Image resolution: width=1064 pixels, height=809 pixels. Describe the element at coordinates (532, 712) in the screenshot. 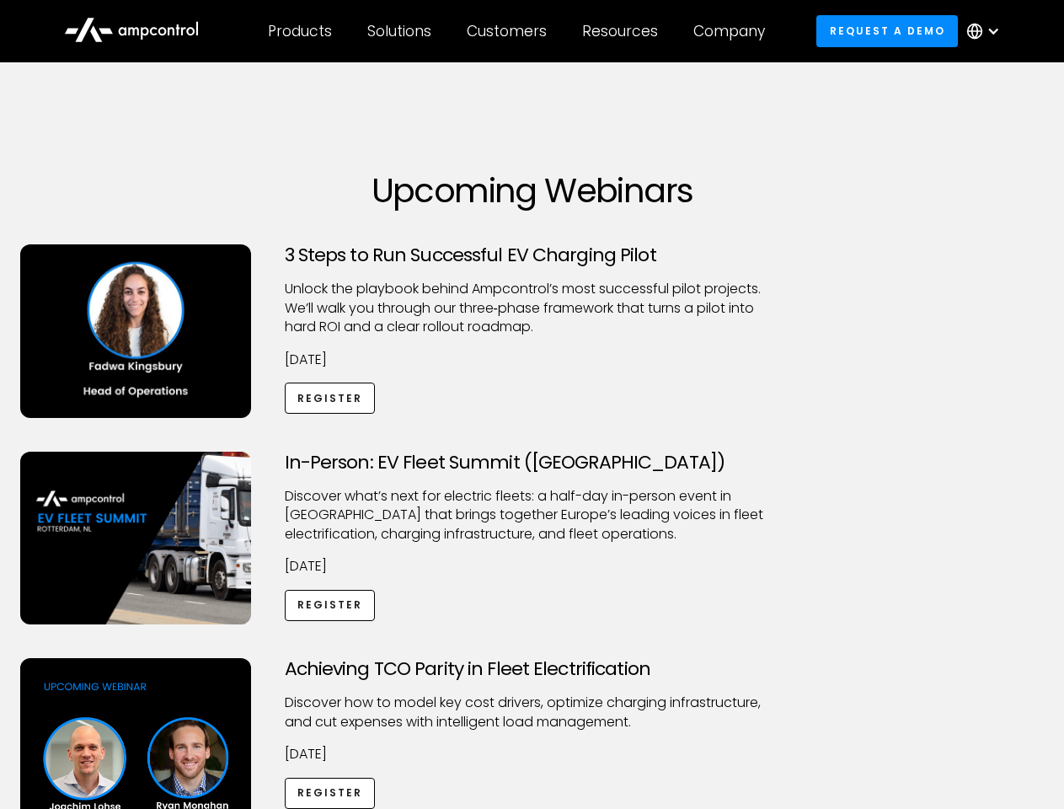

I see `p: Discover how to model key cost drivers, optimize charging infrastructure, and cut expenses with i...` at that location.